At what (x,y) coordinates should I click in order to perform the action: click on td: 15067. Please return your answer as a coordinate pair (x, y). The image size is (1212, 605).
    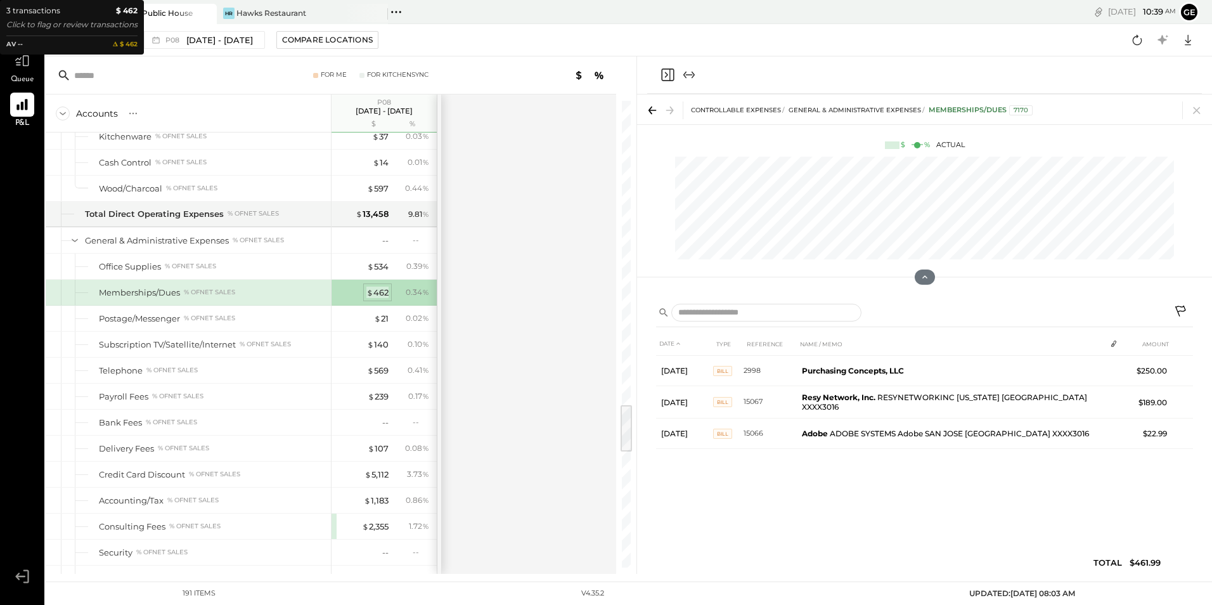
    Looking at the image, I should click on (770, 402).